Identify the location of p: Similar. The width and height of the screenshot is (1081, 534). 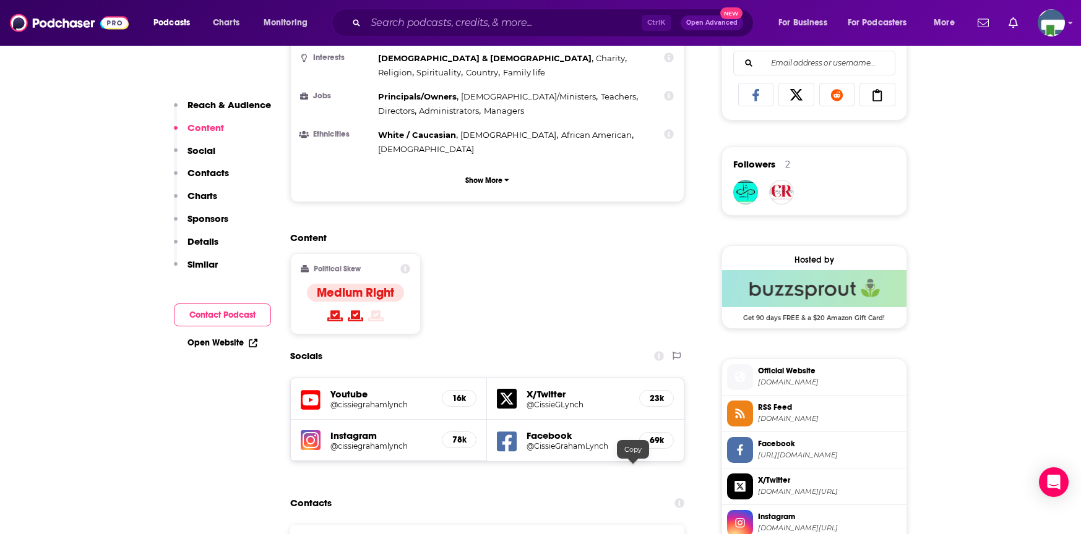
(202, 264).